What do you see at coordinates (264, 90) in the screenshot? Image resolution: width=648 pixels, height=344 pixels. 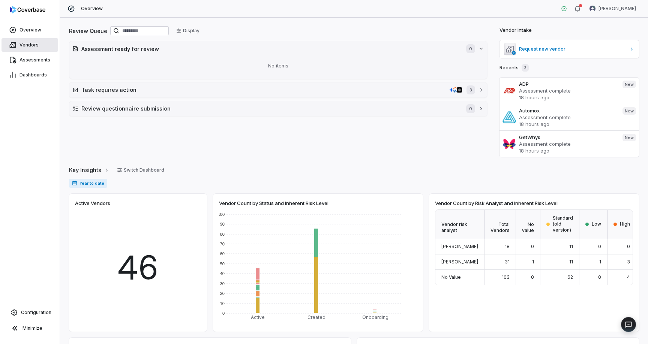 I see `h2: Task requires action` at bounding box center [264, 90].